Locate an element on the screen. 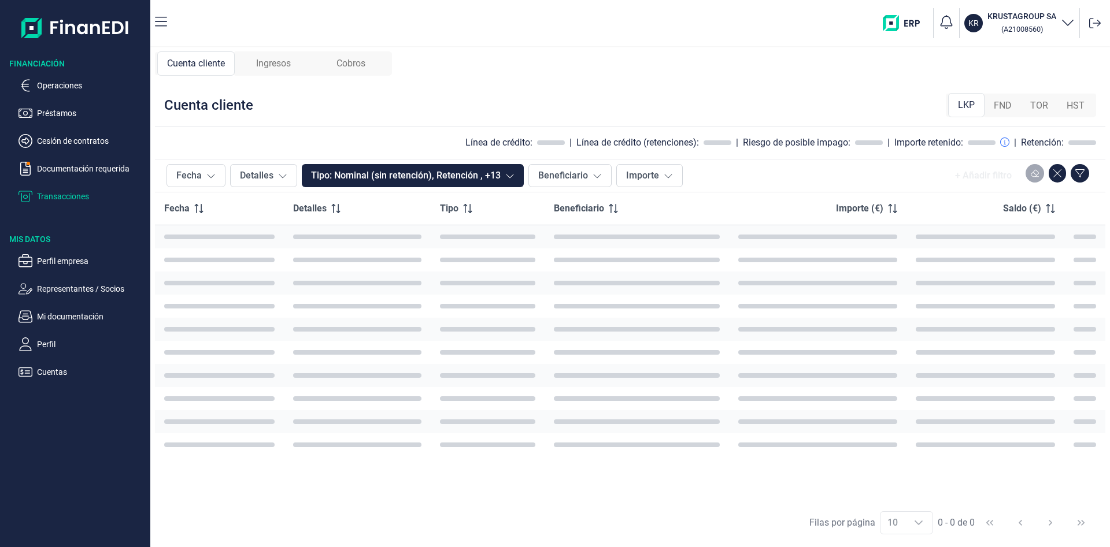  p: Cesión de contratos is located at coordinates (91, 141).